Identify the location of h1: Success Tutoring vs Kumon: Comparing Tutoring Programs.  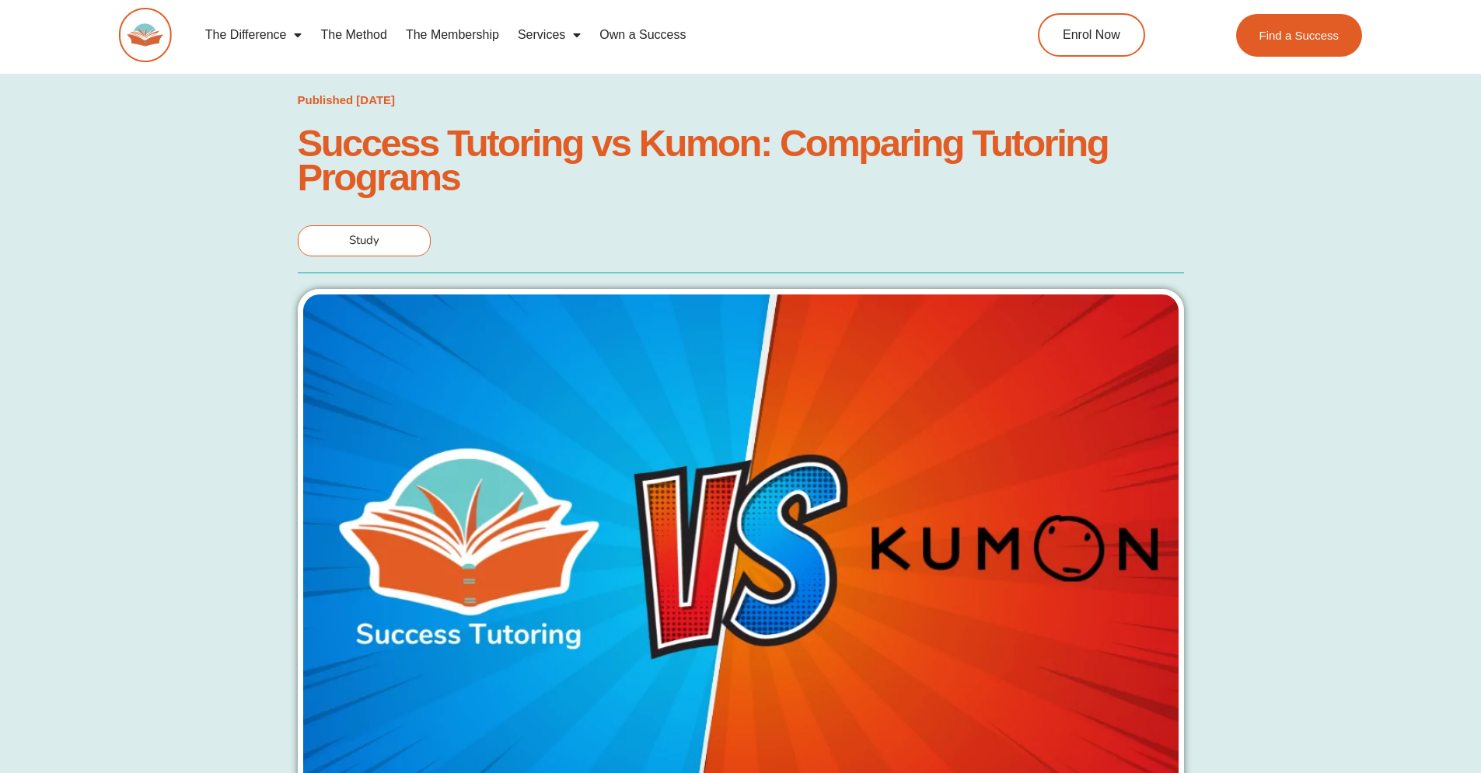
(741, 160).